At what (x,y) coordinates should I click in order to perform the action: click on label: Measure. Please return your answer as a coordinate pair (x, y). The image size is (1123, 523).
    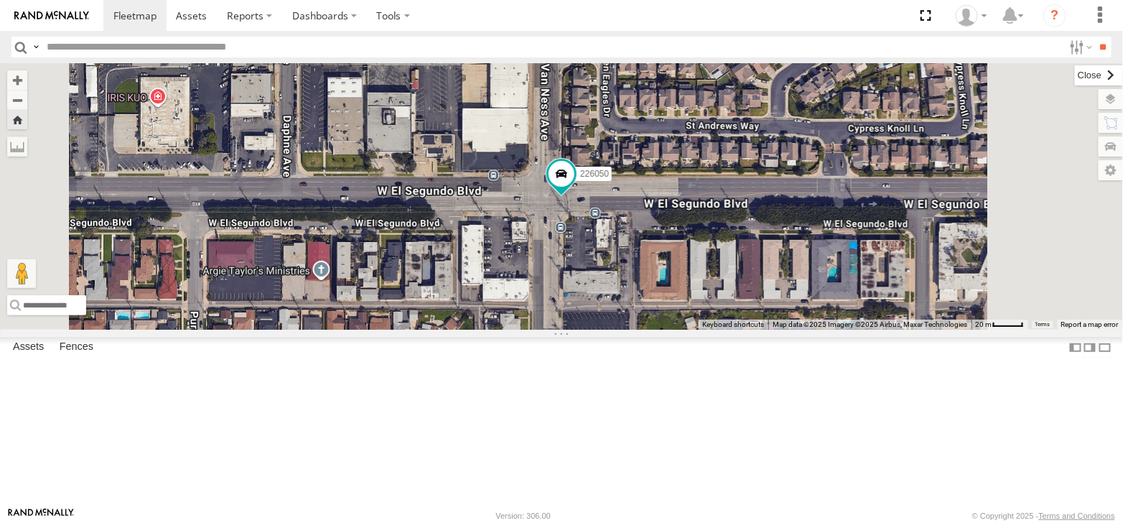
    Looking at the image, I should click on (17, 146).